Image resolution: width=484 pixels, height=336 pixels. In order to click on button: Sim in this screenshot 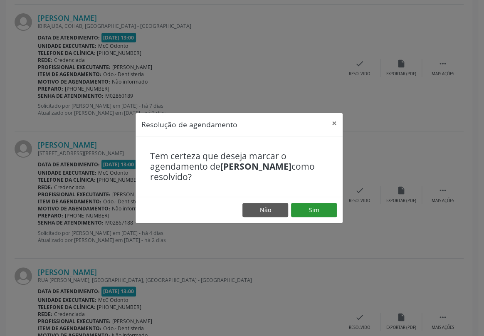, I will do `click(314, 210)`.